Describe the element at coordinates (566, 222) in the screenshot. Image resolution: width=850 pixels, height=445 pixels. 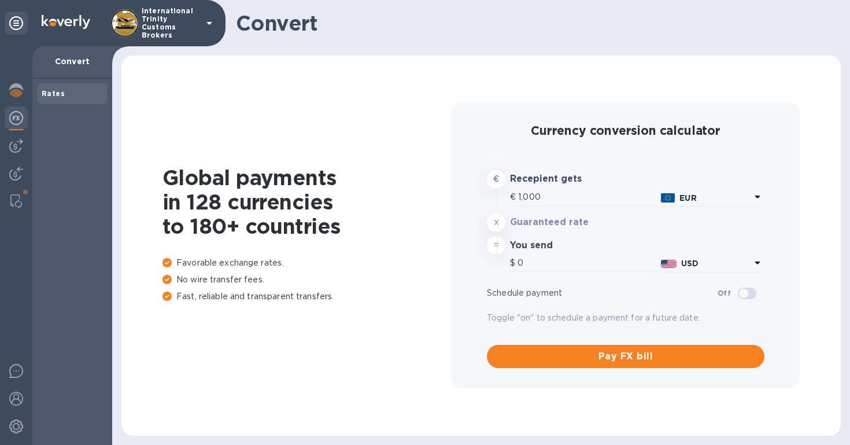
I see `h3: Guaranteed rate` at that location.